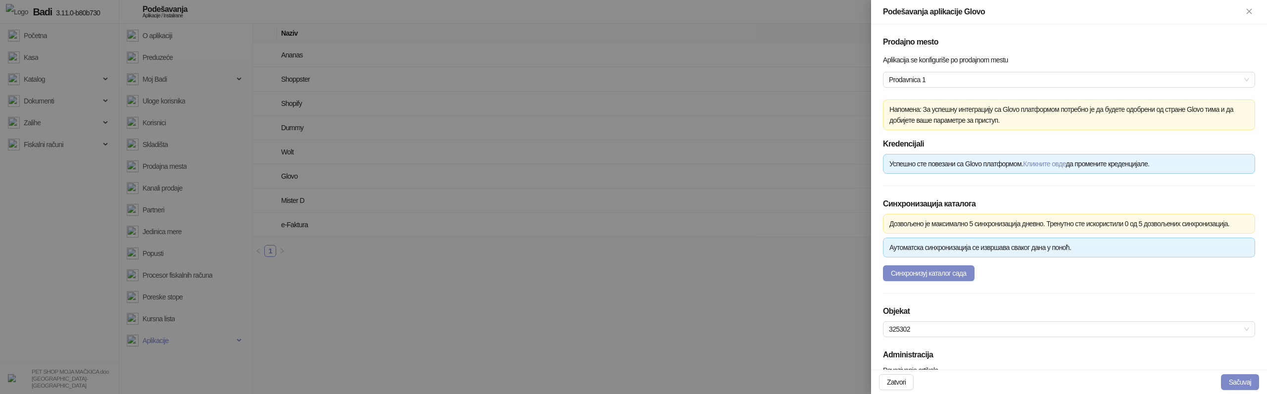 This screenshot has height=394, width=1267. Describe the element at coordinates (1069, 115) in the screenshot. I see `div: Напомена: За успешну интеграцију са Glovo платформом потребно је да будете одобрени од стране Glo...` at that location.